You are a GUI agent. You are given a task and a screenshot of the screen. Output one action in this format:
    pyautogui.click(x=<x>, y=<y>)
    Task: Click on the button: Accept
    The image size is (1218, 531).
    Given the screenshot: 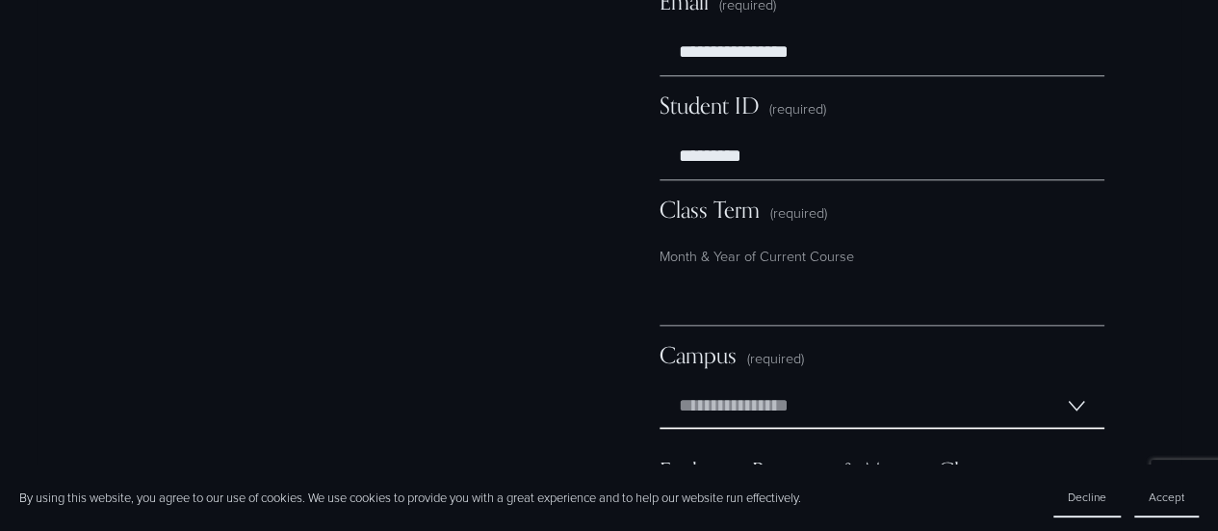 What is the action you would take?
    pyautogui.click(x=1166, y=497)
    